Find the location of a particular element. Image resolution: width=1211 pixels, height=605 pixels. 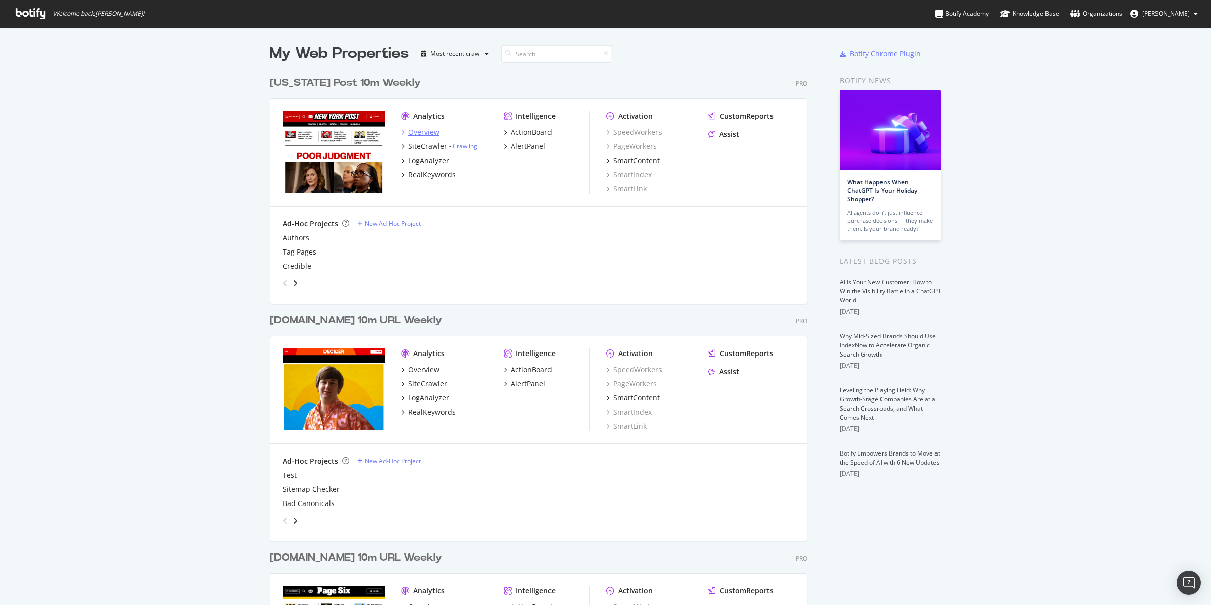

div: Knowledge Base is located at coordinates (1030, 14).